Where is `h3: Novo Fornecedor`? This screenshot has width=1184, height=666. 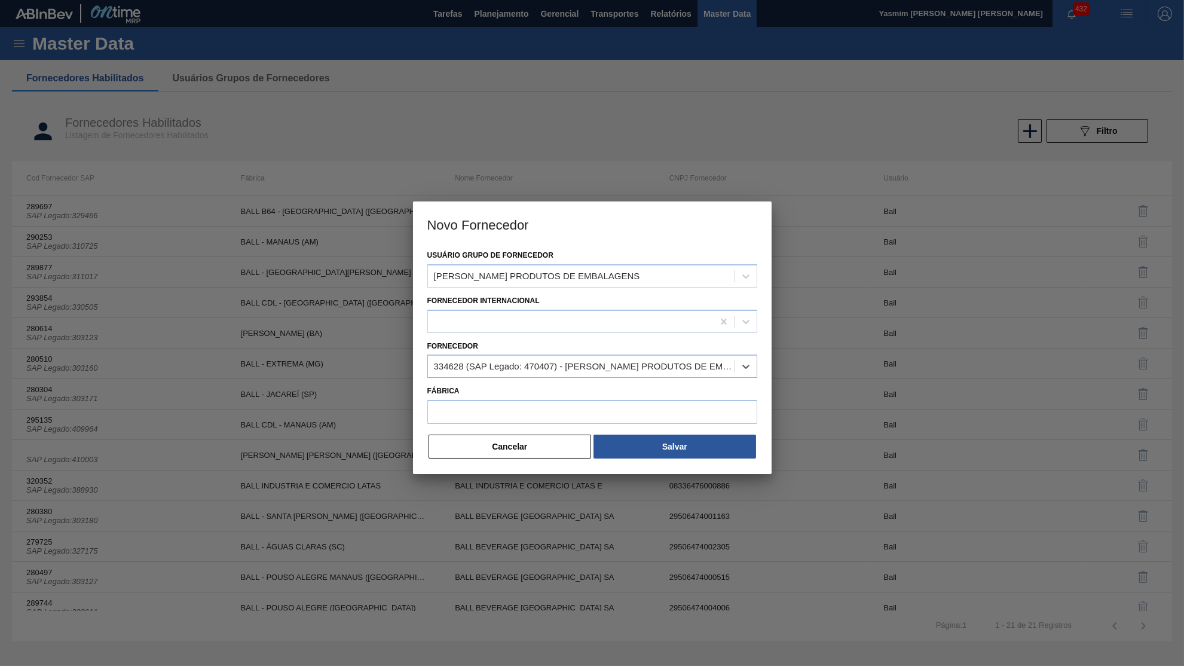
h3: Novo Fornecedor is located at coordinates (592, 224).